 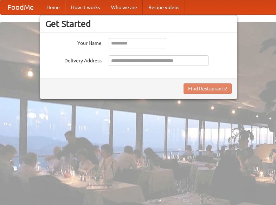 I want to click on a: How it works, so click(x=85, y=7).